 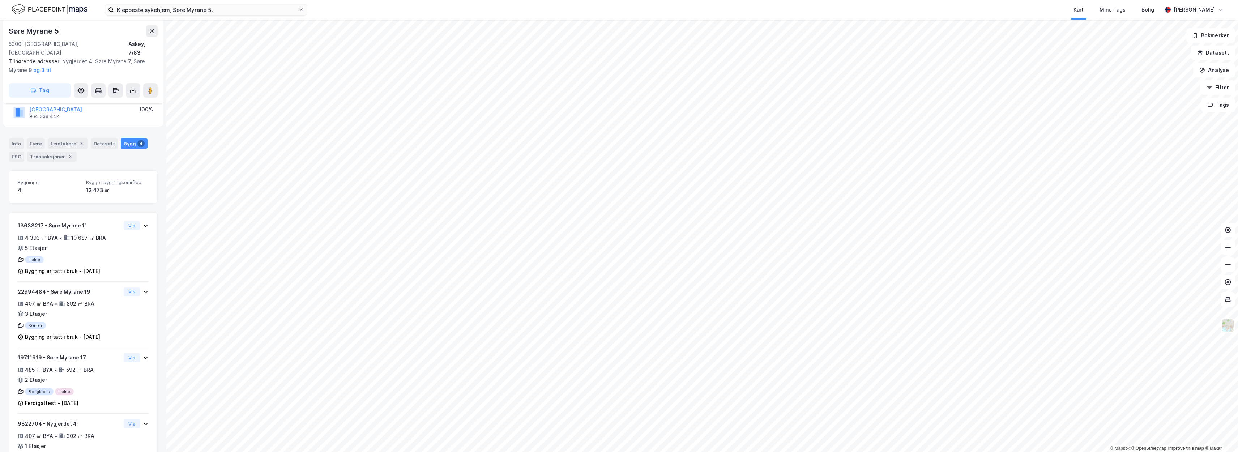 What do you see at coordinates (1113, 10) in the screenshot?
I see `div: Mine Tags` at bounding box center [1113, 10].